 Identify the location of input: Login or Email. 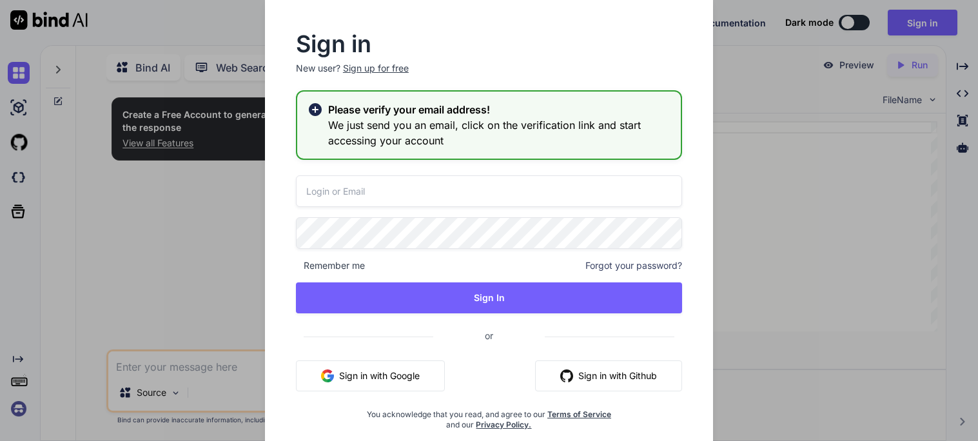
(488, 191).